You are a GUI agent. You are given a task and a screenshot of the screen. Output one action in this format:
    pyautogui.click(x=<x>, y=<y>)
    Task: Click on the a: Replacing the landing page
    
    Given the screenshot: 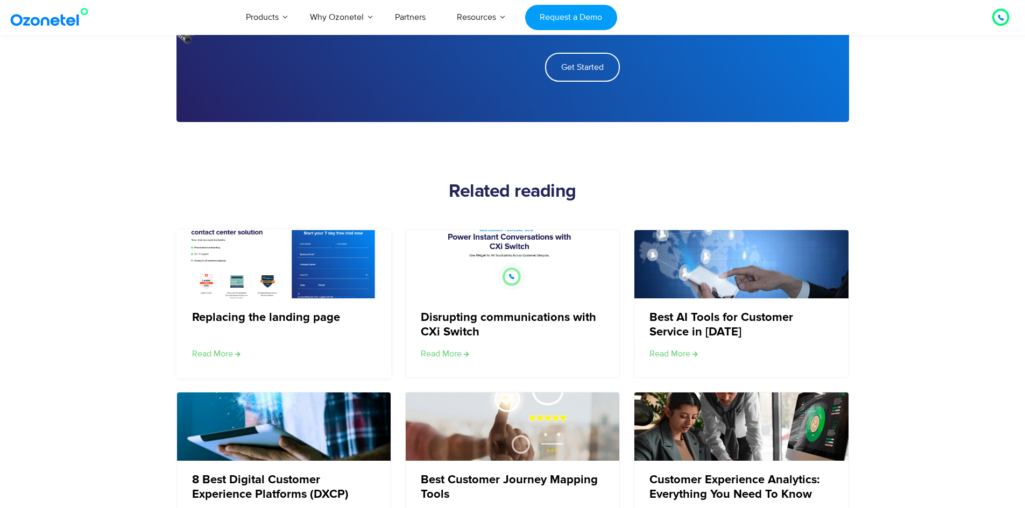 What is the action you would take?
    pyautogui.click(x=266, y=318)
    